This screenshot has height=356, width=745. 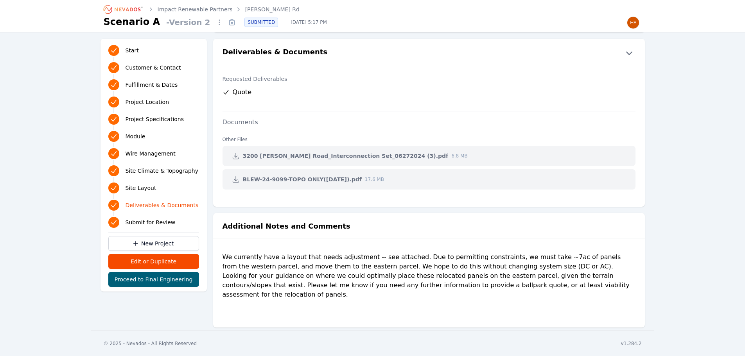 I want to click on div: v1.284.2, so click(x=632, y=344).